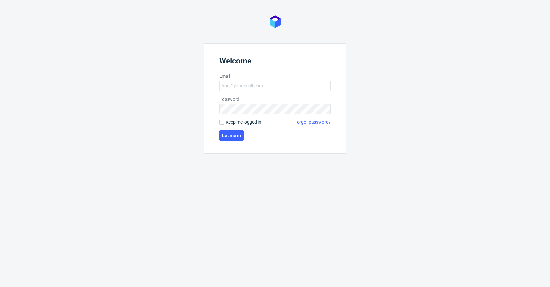 The height and width of the screenshot is (287, 550). What do you see at coordinates (275, 62) in the screenshot?
I see `header: Welcome` at bounding box center [275, 62].